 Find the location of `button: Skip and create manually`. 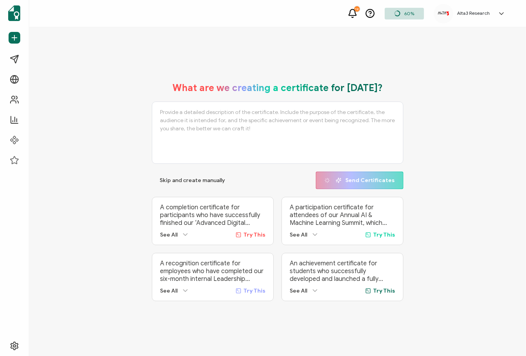

button: Skip and create manually is located at coordinates (192, 180).